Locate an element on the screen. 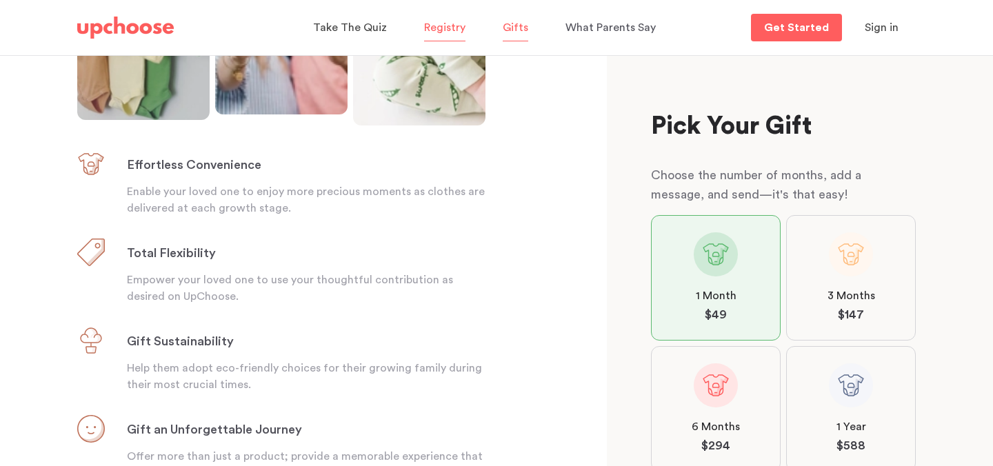  span: Choose the number of months, add a message, and send—it's that easy! is located at coordinates (755, 185).